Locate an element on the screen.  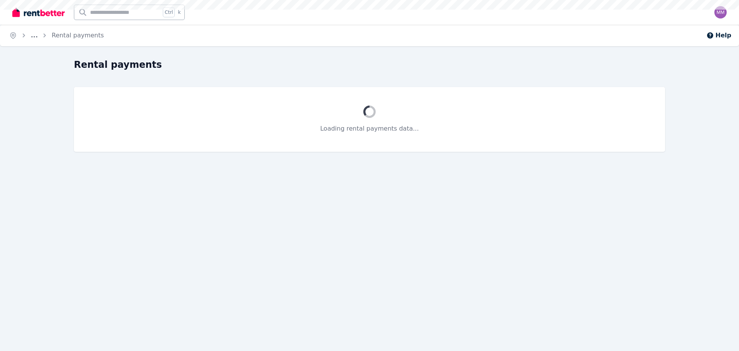
p: Loading rental payments data... is located at coordinates (369, 129).